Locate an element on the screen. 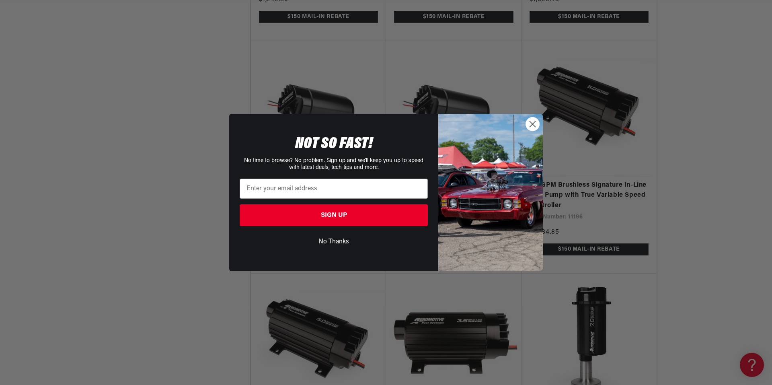 The image size is (772, 385). span: NOT SO FAST! is located at coordinates (334, 144).